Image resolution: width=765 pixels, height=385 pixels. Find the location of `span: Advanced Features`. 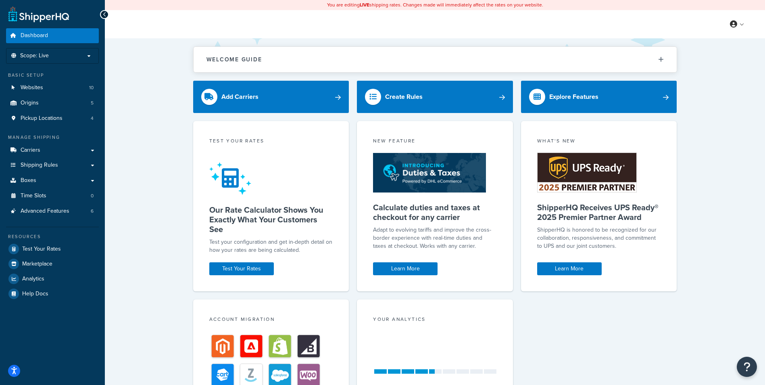

span: Advanced Features is located at coordinates (45, 211).